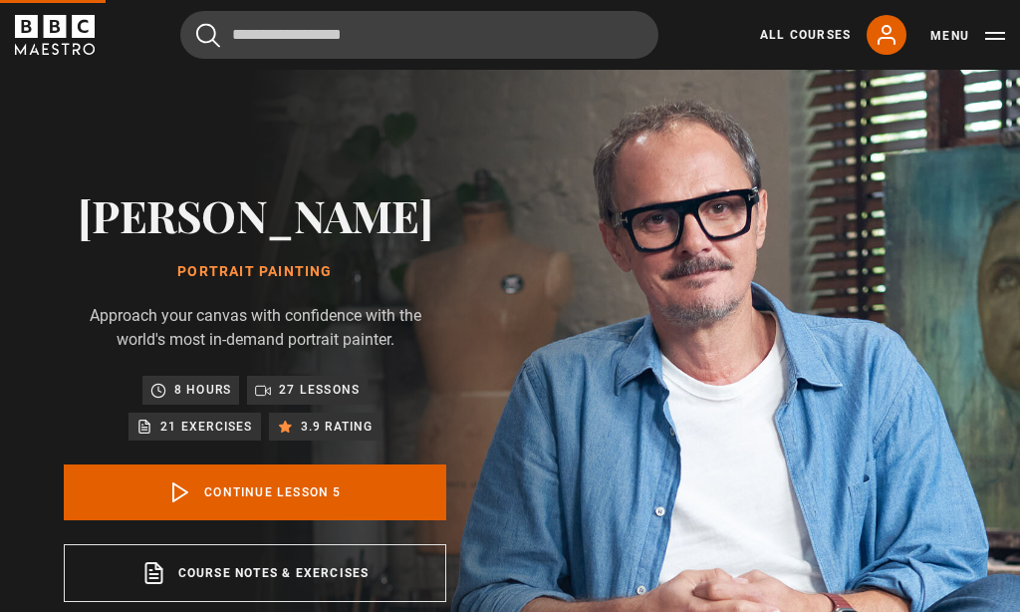 This screenshot has width=1020, height=612. What do you see at coordinates (55, 35) in the screenshot?
I see `svg: BBC Maestro` at bounding box center [55, 35].